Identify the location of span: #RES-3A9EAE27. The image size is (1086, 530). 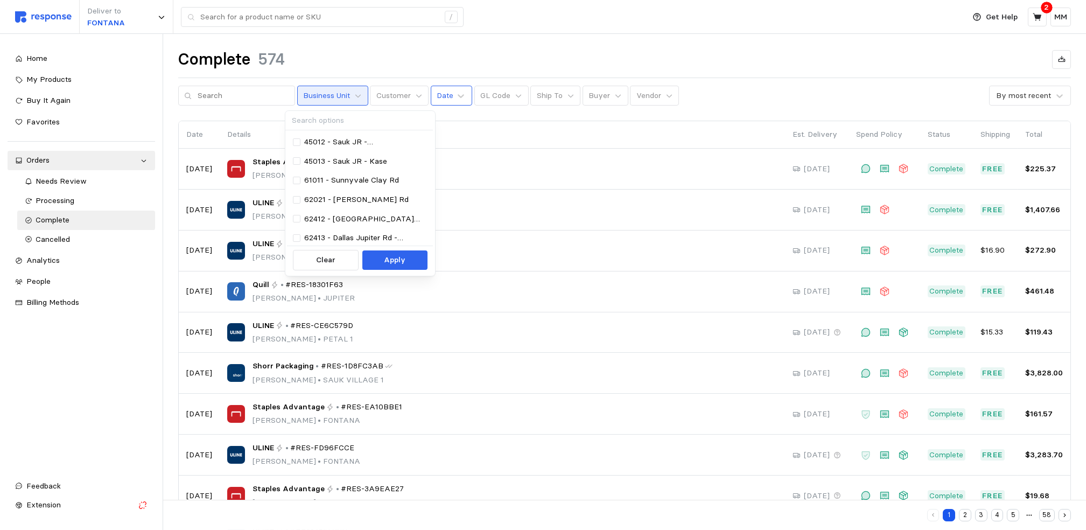
(372, 489).